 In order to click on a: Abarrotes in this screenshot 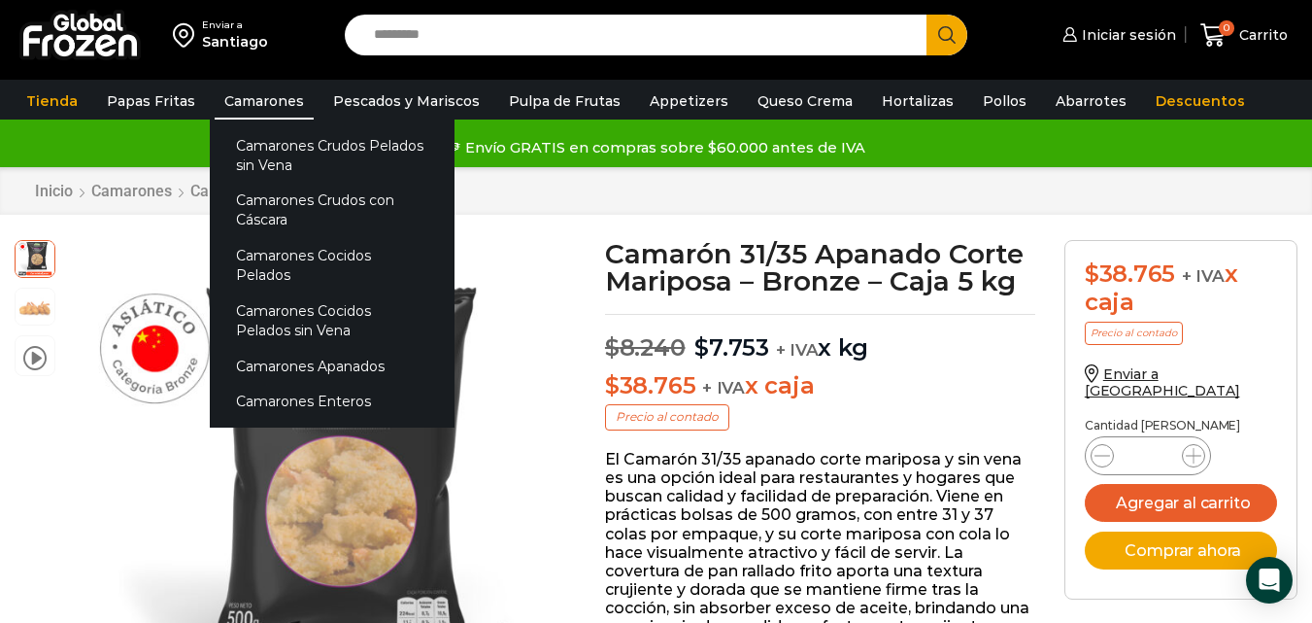, I will do `click(1091, 101)`.